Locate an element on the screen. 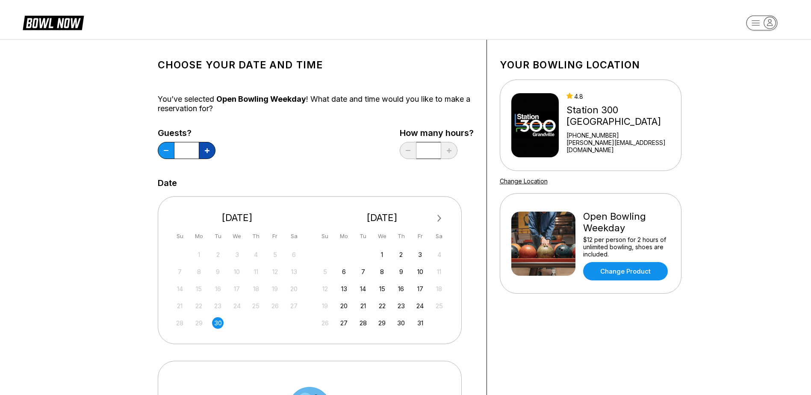  div: Choose Thursday, October 9th, 2025 is located at coordinates (401, 272).